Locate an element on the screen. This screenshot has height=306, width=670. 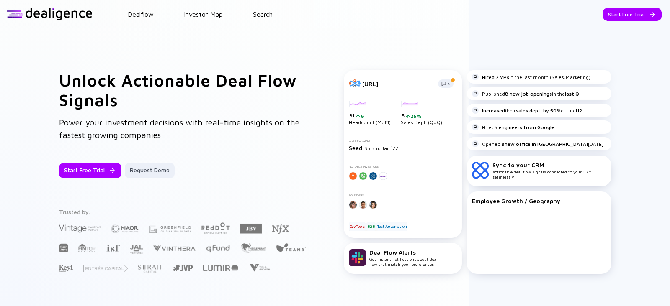
div: B2B is located at coordinates (370, 227).